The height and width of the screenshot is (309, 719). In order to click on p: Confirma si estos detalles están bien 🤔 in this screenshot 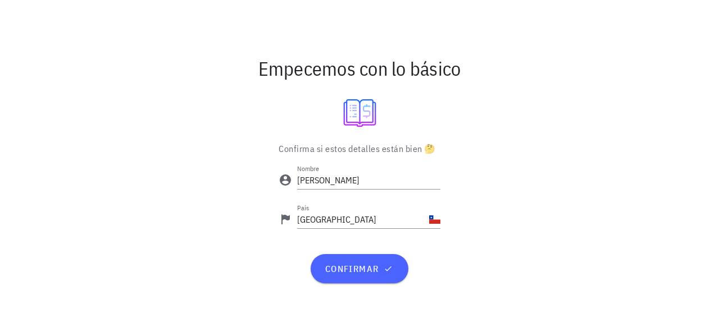, I will do `click(359, 149)`.